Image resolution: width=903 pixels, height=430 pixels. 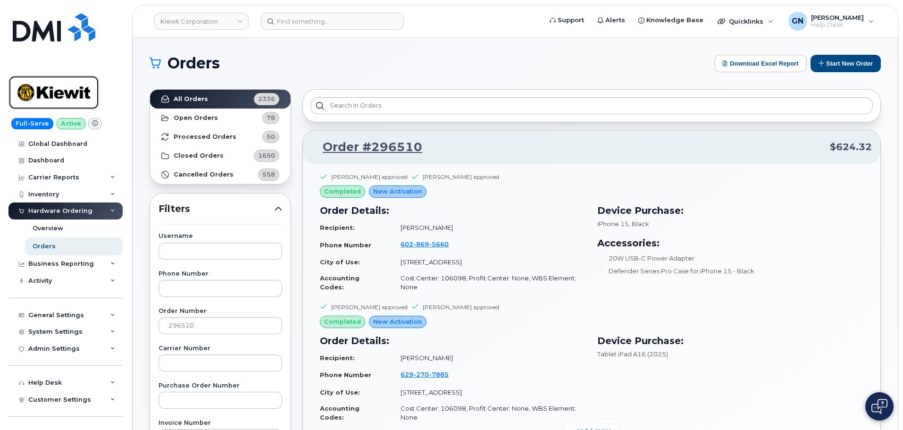 I want to click on span: 869, so click(x=421, y=244).